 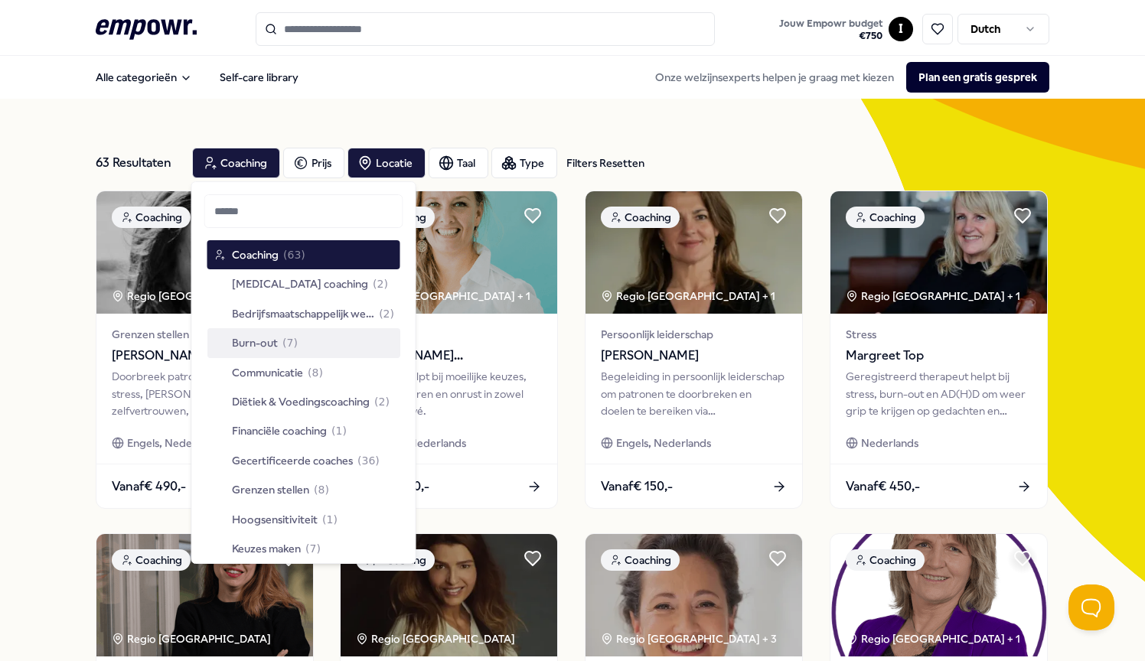 I want to click on span: Jouw Empowr budget, so click(x=830, y=24).